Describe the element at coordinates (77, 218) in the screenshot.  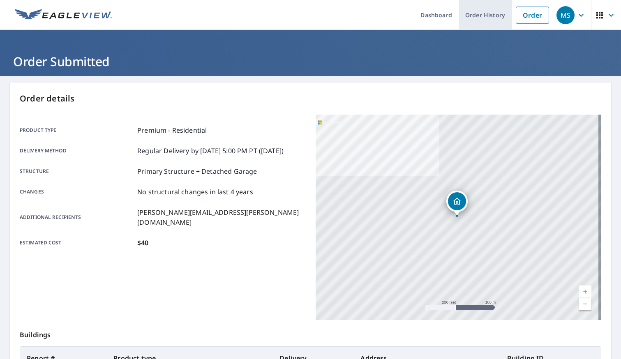
I see `p: Additional recipients` at that location.